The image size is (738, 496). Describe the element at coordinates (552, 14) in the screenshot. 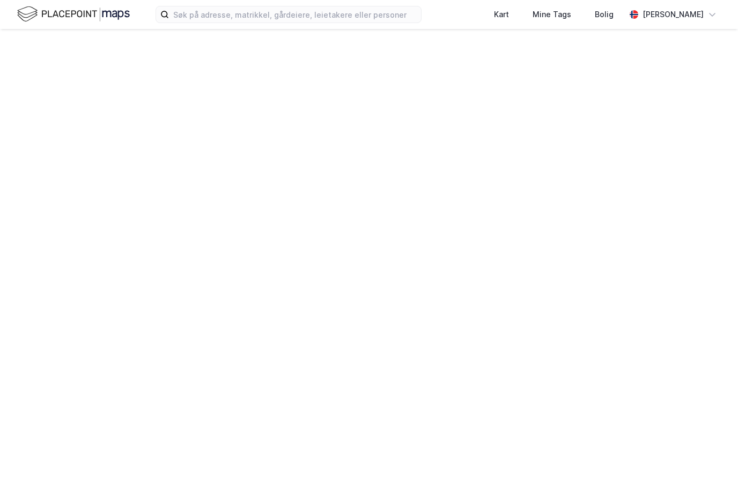

I see `div: Mine Tags` at that location.